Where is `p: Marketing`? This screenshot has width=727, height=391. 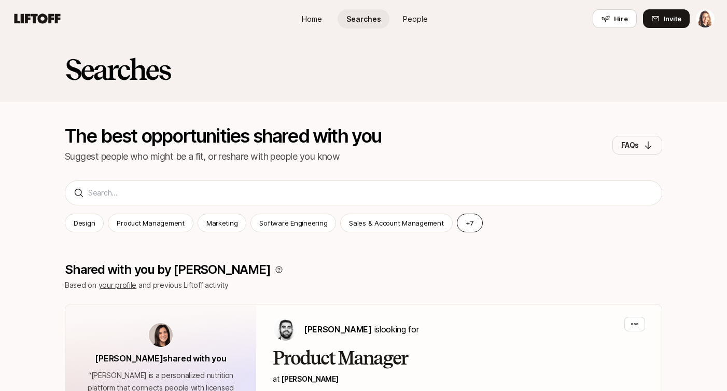
p: Marketing is located at coordinates (222, 223).